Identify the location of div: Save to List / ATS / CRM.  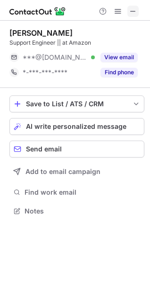
(77, 104).